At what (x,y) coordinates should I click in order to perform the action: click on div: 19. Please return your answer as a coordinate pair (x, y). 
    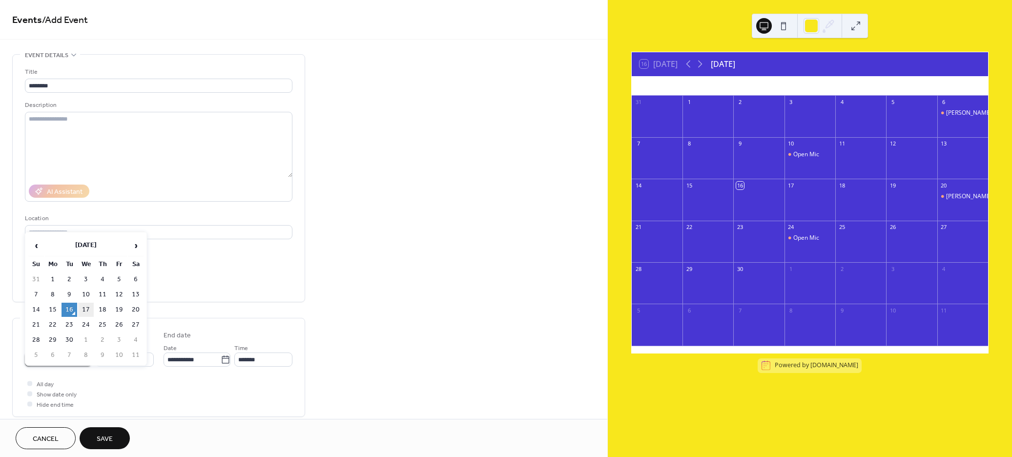
    Looking at the image, I should click on (892, 185).